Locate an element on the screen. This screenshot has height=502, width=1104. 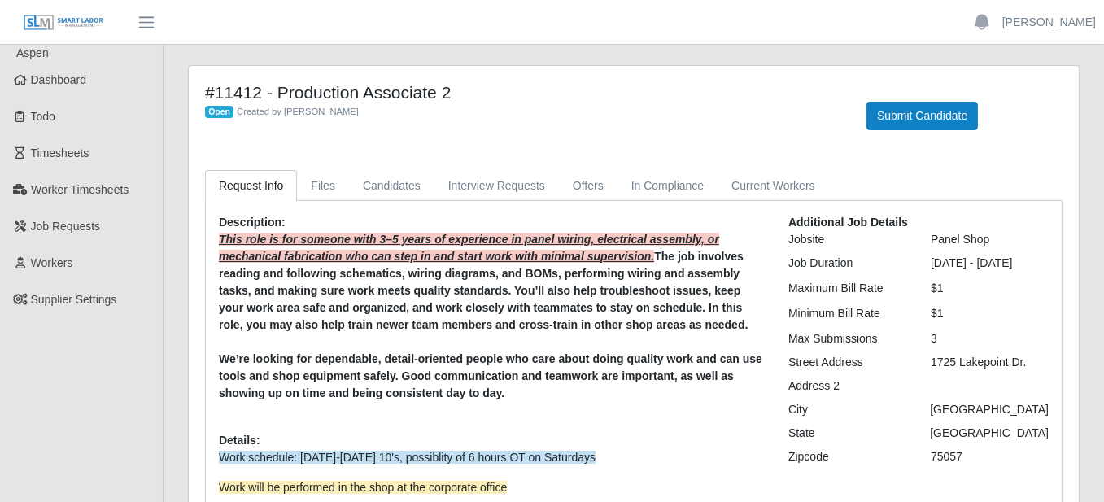
b: Description: is located at coordinates (252, 222).